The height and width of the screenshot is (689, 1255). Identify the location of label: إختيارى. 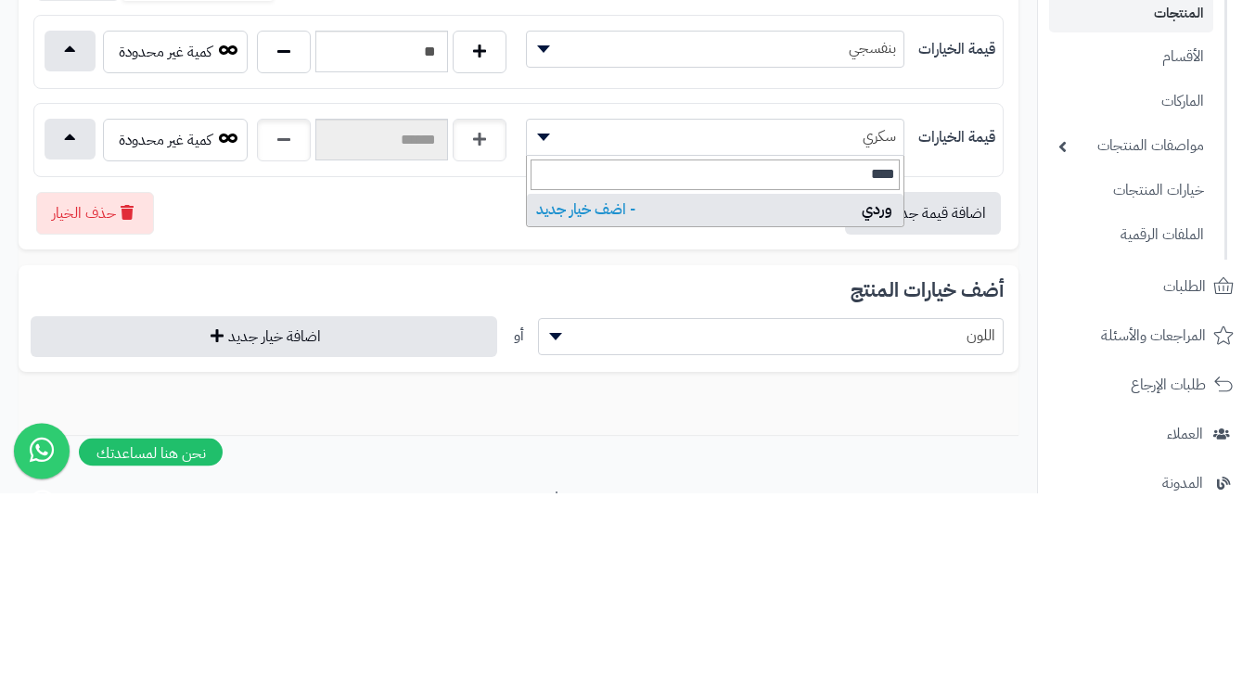
(160, 179).